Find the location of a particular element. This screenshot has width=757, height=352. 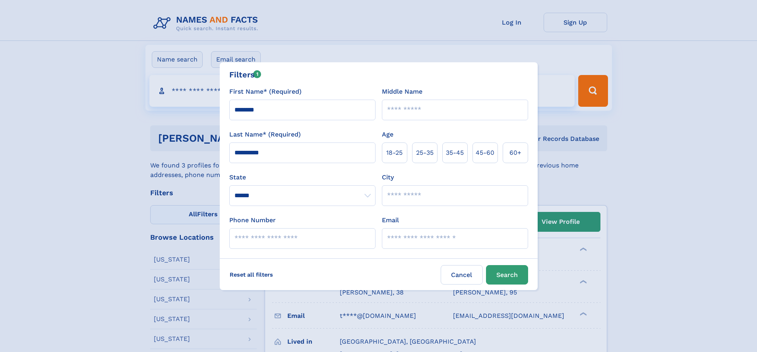

label: First Name* (Required) is located at coordinates (265, 92).